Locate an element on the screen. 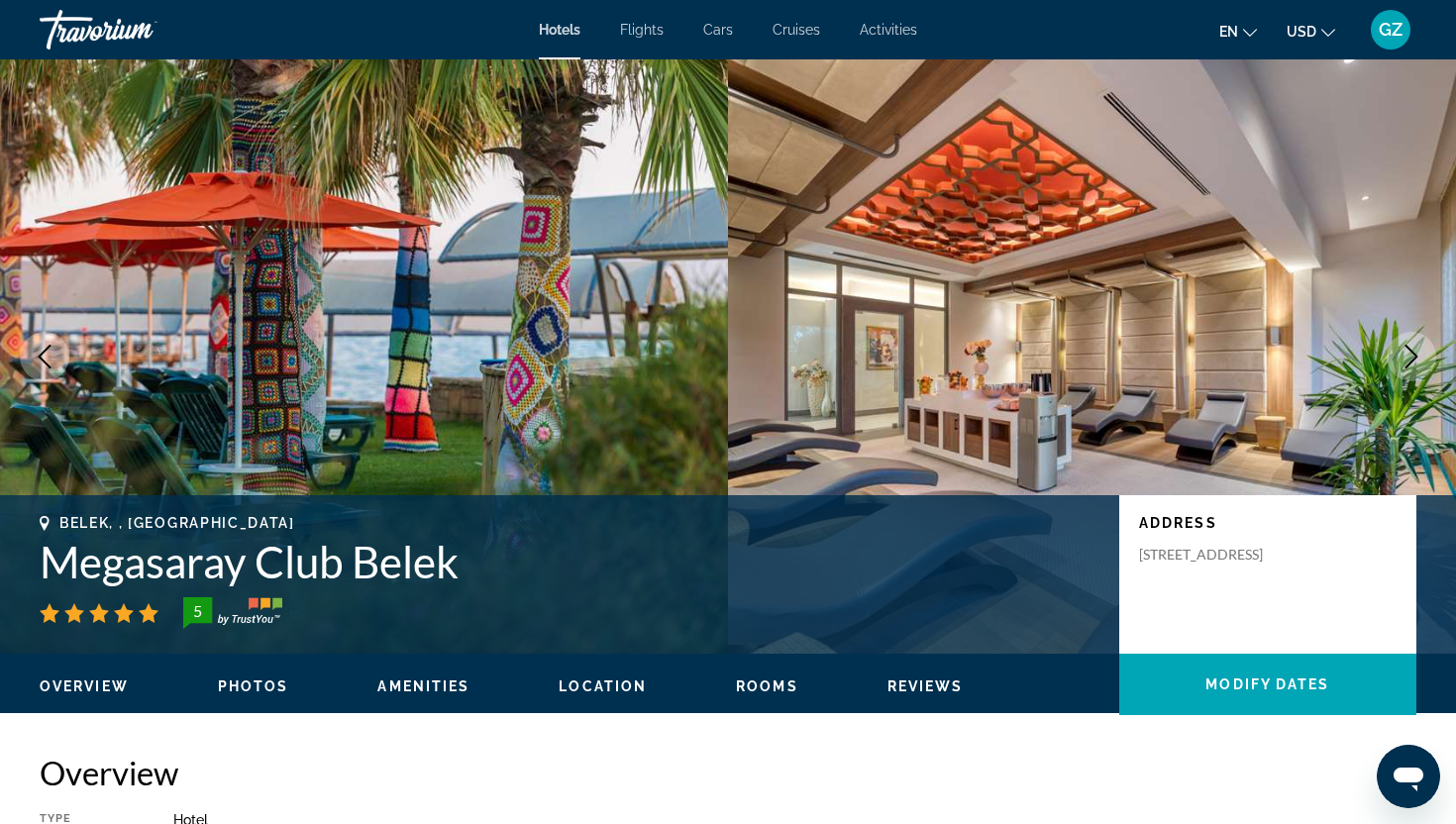 This screenshot has height=824, width=1456. div: 5 is located at coordinates (197, 611).